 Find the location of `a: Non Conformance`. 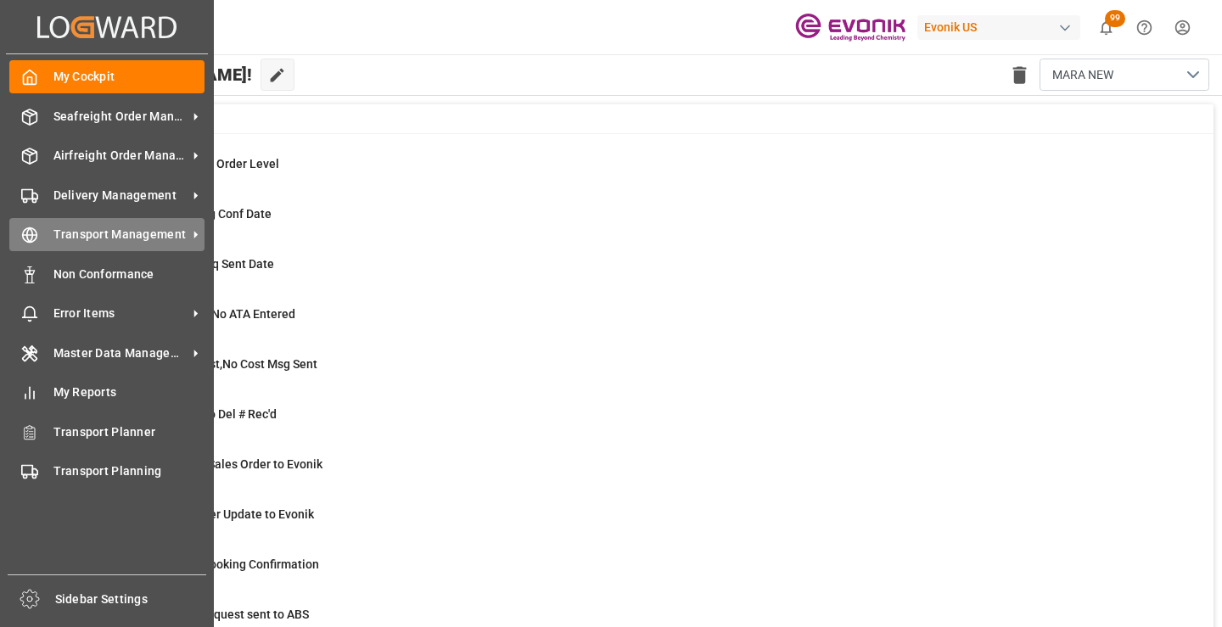

a: Non Conformance is located at coordinates (107, 273).